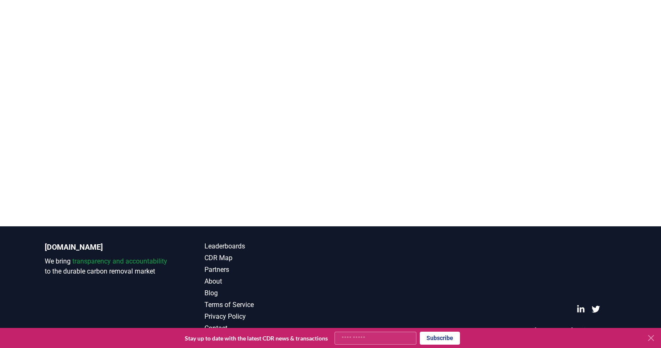 The image size is (661, 348). What do you see at coordinates (267, 258) in the screenshot?
I see `a: CDR Map` at bounding box center [267, 258].